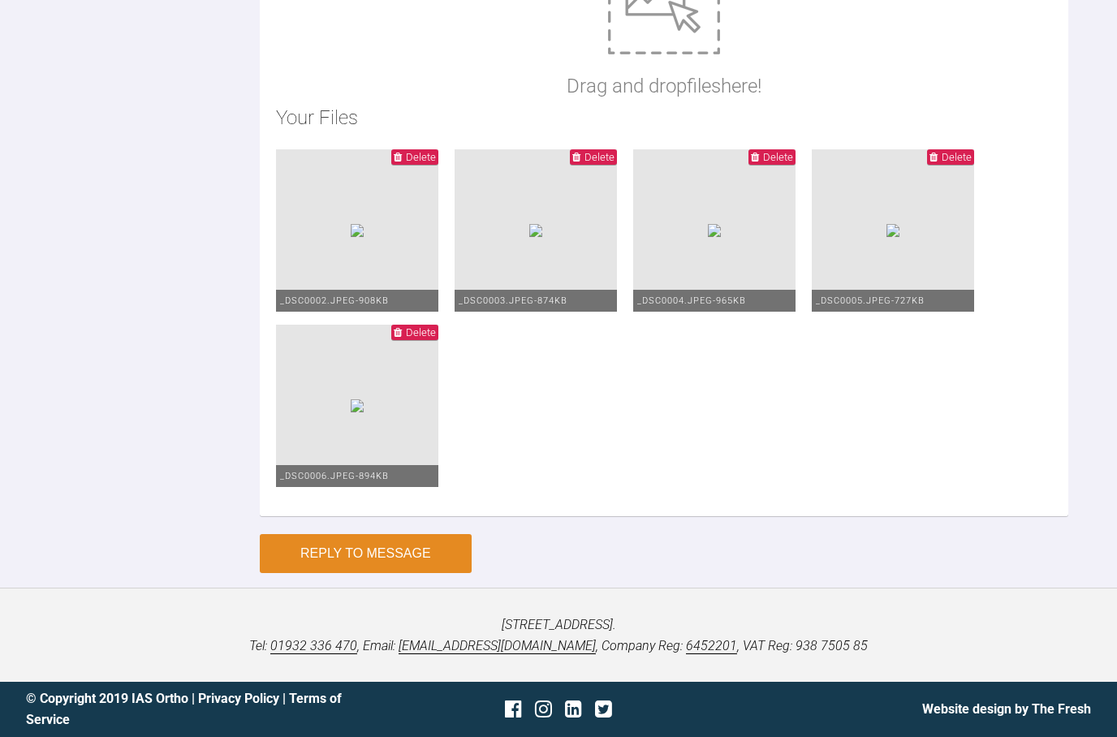  Describe the element at coordinates (536, 230) in the screenshot. I see `img: 3eb56968-e540-4208-91dc-1901ee55aad2` at that location.